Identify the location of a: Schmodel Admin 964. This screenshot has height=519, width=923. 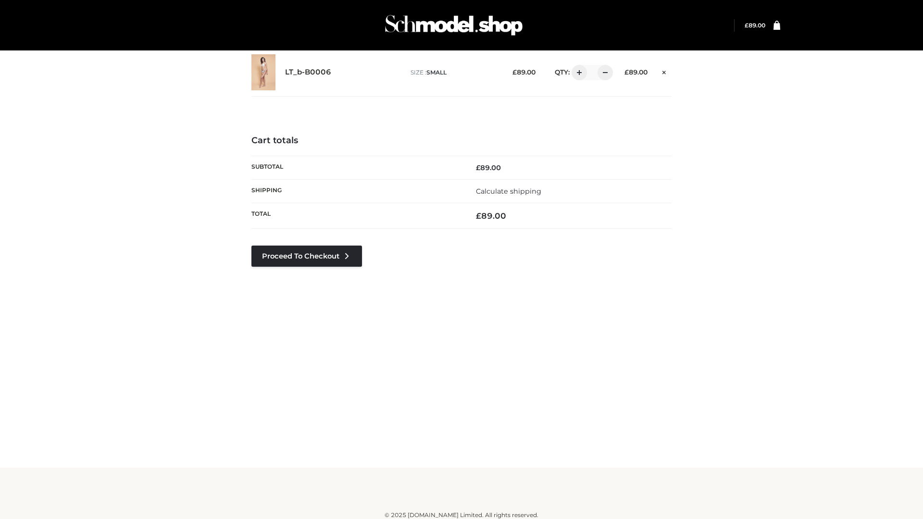
(454, 25).